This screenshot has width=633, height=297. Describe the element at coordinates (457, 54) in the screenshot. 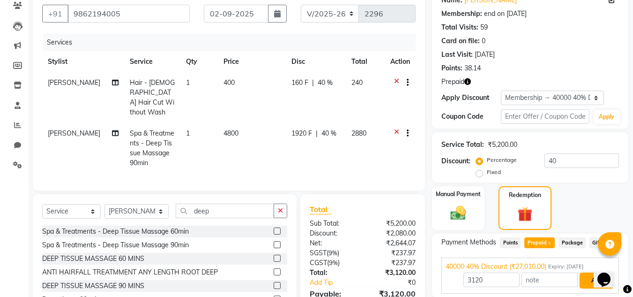

I see `div: Last Visit:` at that location.